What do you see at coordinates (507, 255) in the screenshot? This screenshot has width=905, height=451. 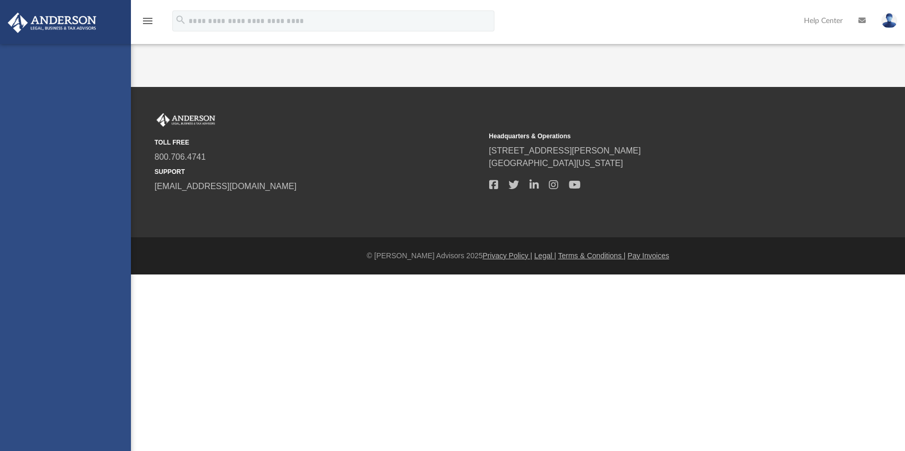 I see `a: Privacy Policy |` at bounding box center [507, 255].